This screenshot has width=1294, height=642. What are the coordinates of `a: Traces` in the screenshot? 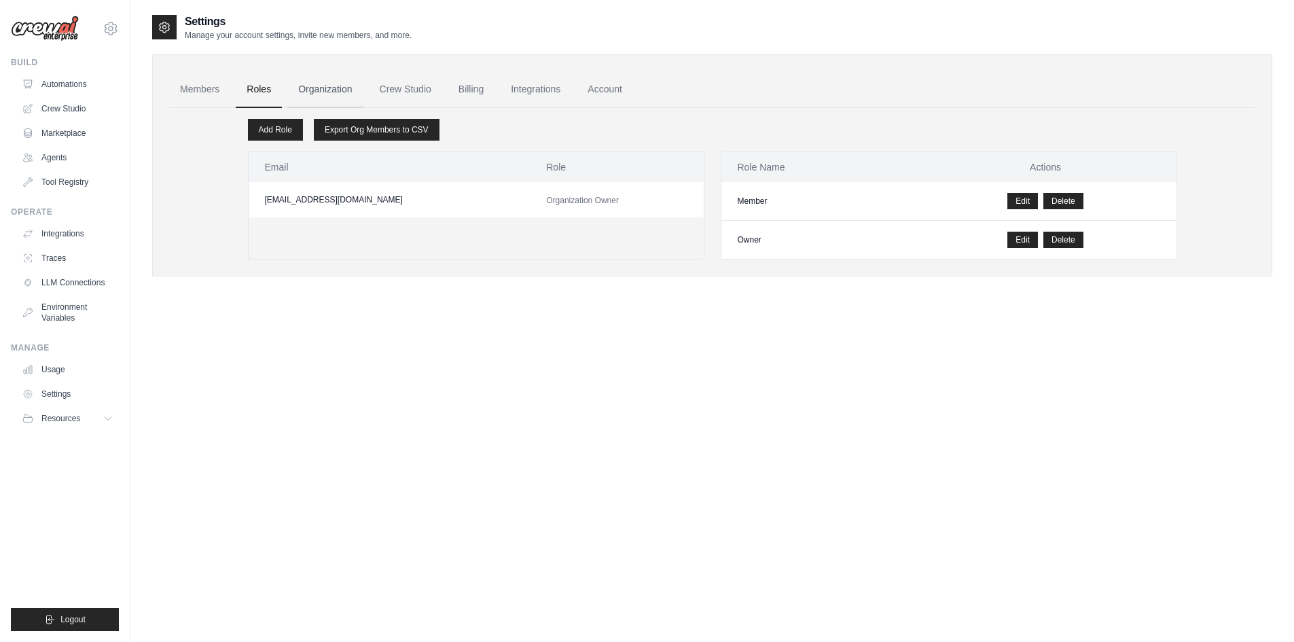 It's located at (67, 258).